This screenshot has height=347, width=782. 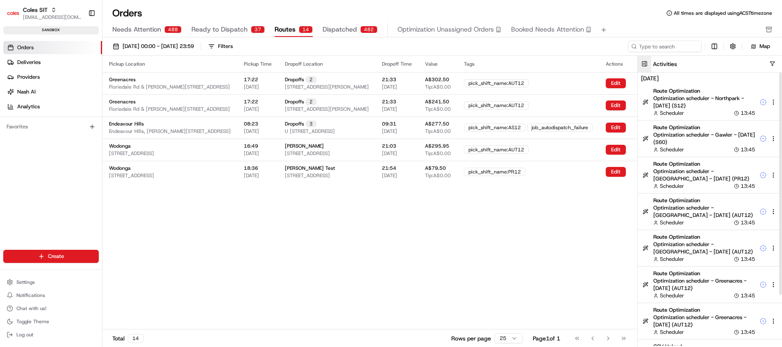 What do you see at coordinates (437, 146) in the screenshot?
I see `span: A$295.95` at bounding box center [437, 146].